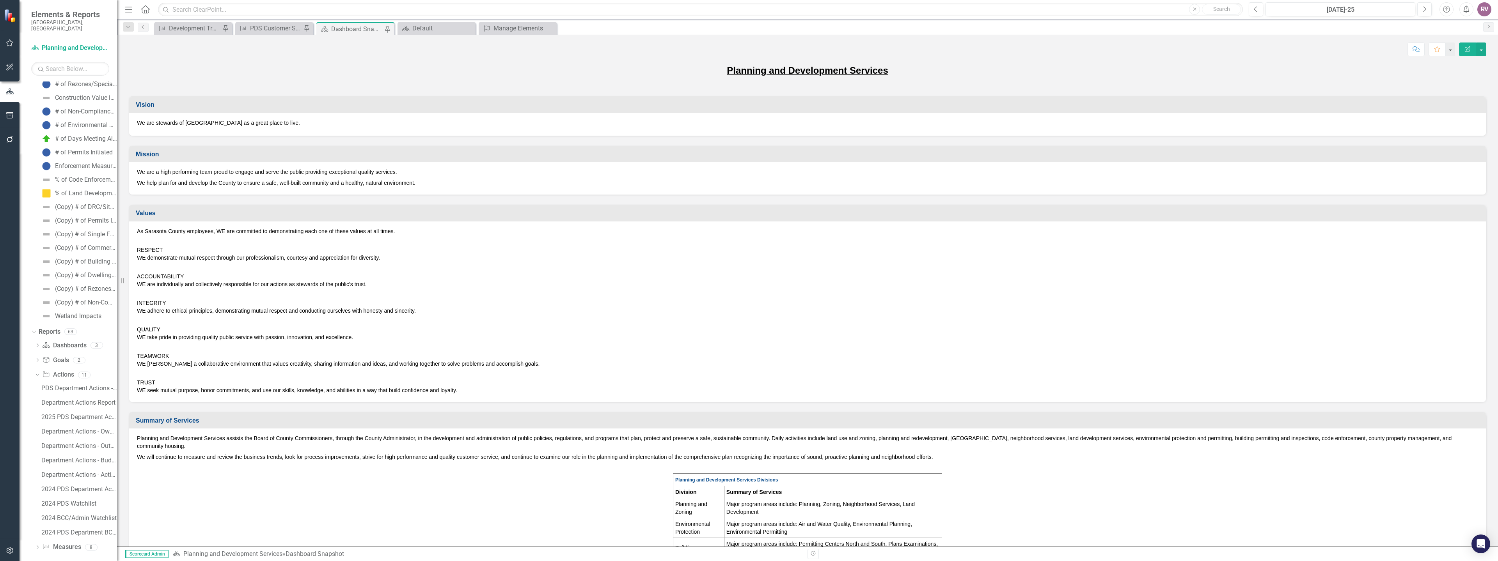 The height and width of the screenshot is (561, 1498). Describe the element at coordinates (699, 528) in the screenshot. I see `td: Environmental Protection` at that location.